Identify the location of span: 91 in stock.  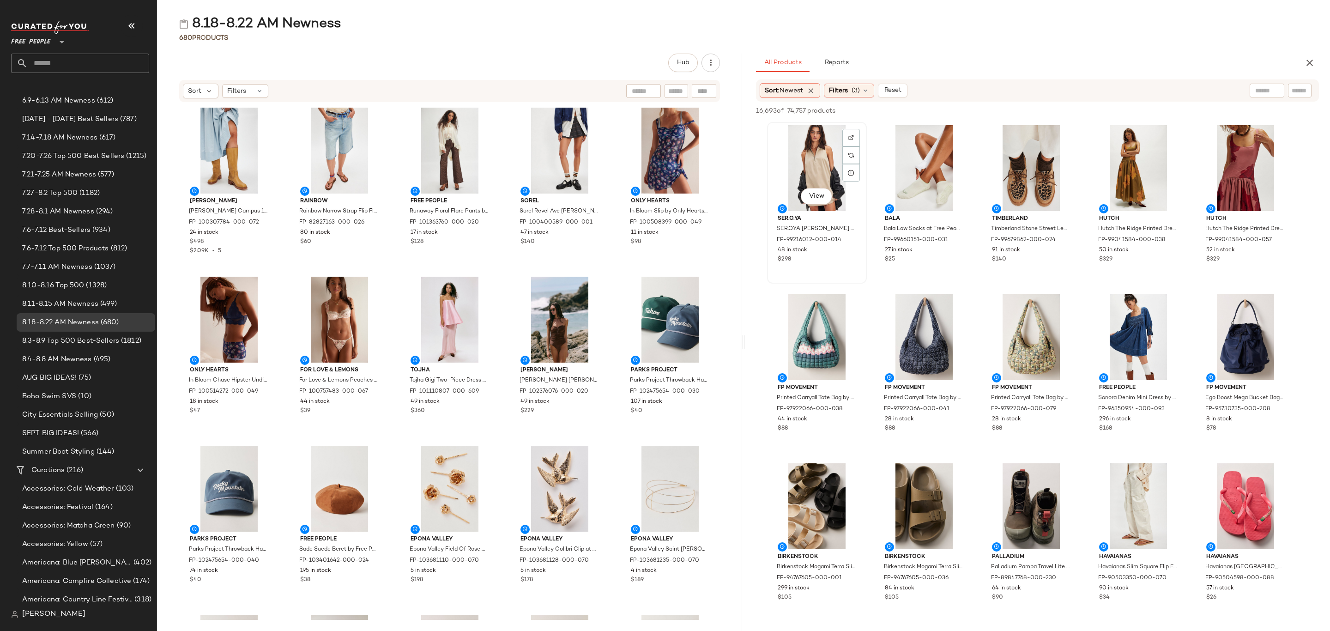
(1006, 250).